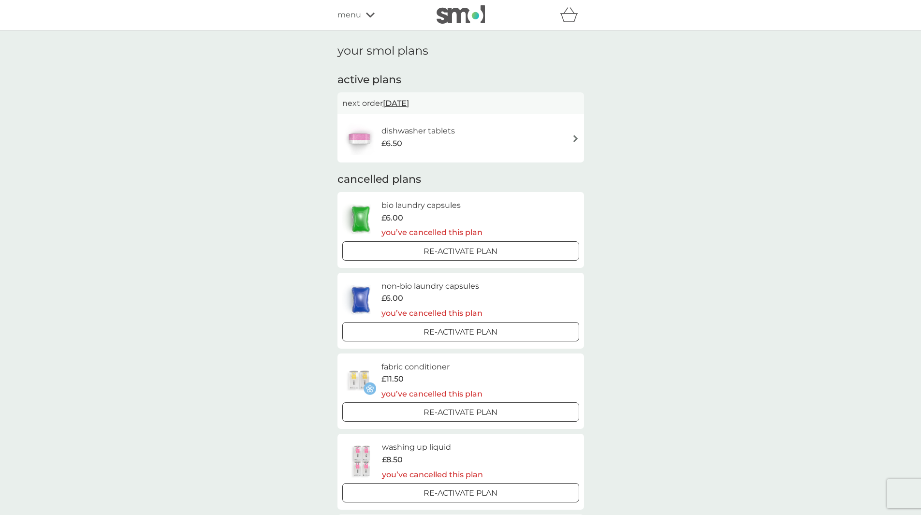 The width and height of the screenshot is (921, 515). I want to click on h2: active plans, so click(461, 80).